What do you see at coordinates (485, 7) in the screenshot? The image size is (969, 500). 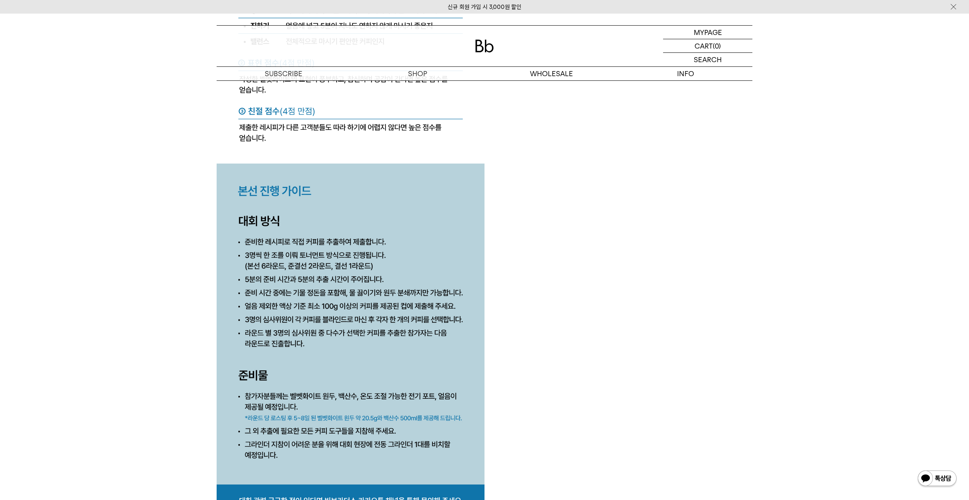 I see `a: 신규 회원 가입 시 3,000원 할인` at bounding box center [485, 7].